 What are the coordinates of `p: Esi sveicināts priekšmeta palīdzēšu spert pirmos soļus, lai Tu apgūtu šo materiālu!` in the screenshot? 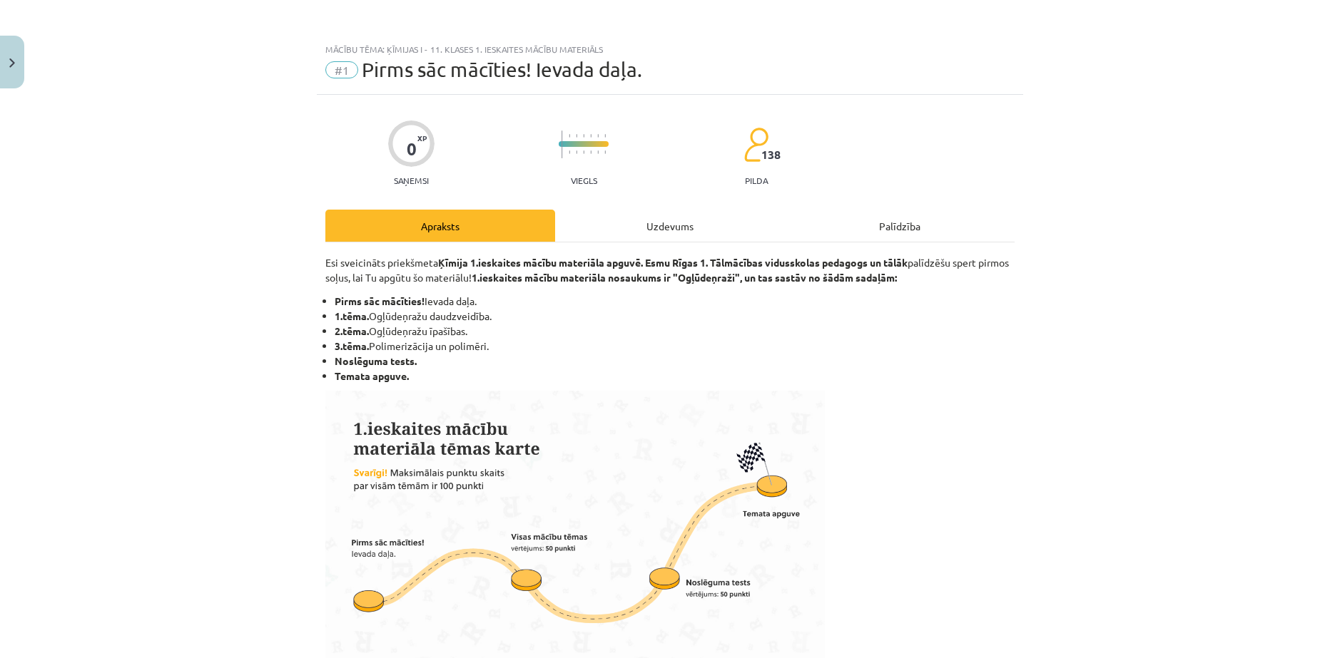 It's located at (670, 270).